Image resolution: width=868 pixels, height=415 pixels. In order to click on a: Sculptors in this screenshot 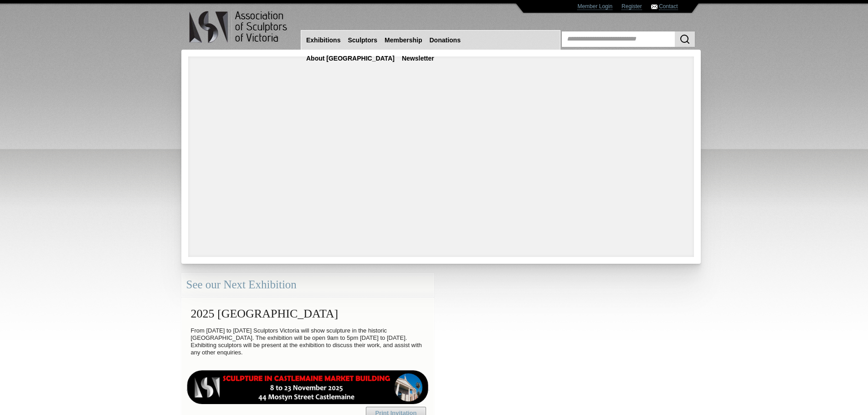, I will do `click(362, 40)`.